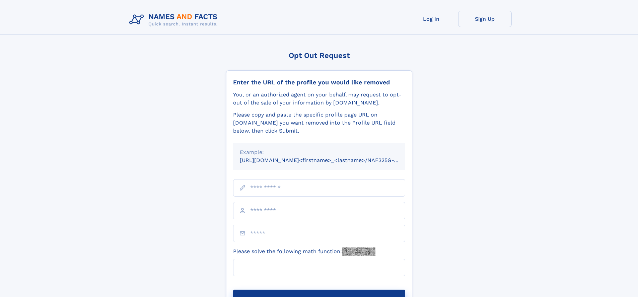  Describe the element at coordinates (304, 252) in the screenshot. I see `label: Please solve the following math function:` at that location.